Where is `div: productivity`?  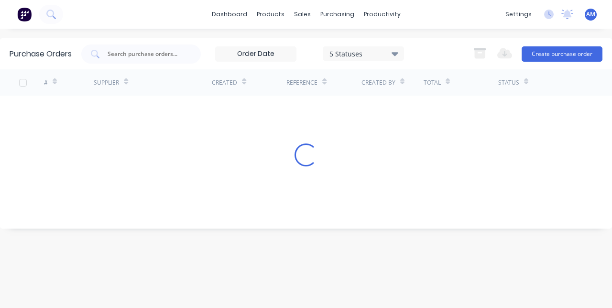 div: productivity is located at coordinates (382, 14).